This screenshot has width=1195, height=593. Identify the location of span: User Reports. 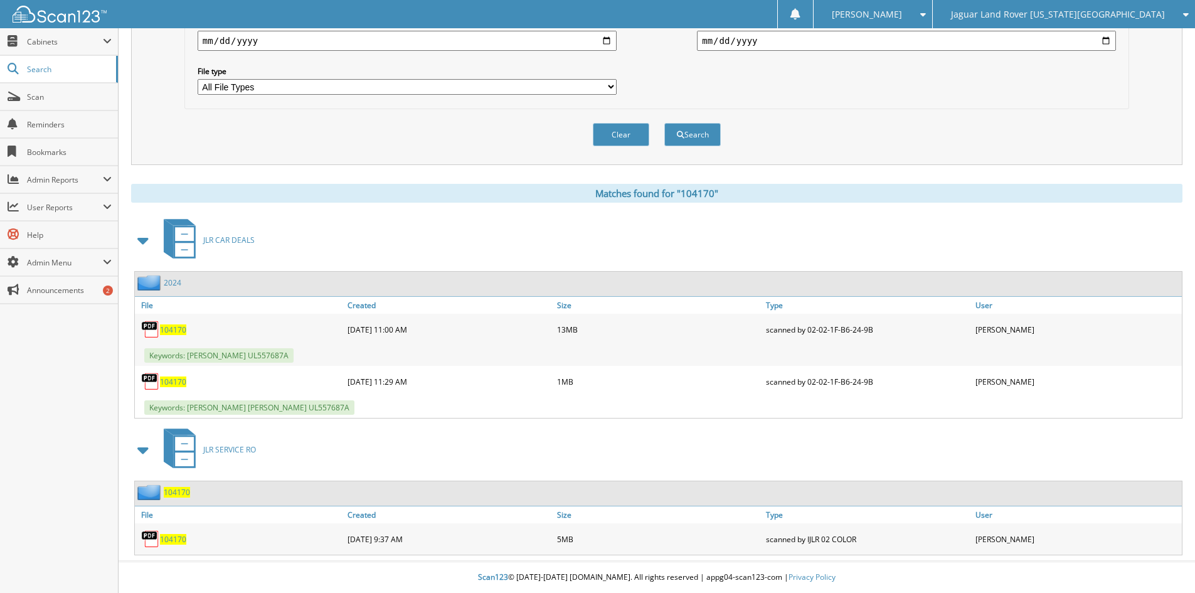
(65, 207).